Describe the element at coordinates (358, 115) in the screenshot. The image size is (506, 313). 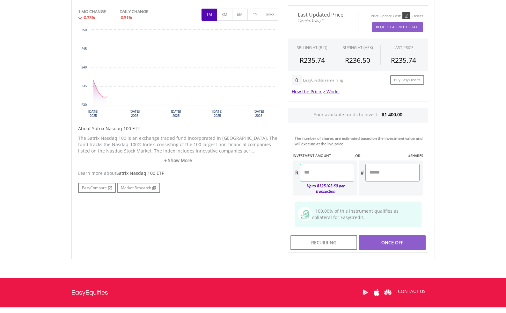
I see `div: Your available funds to invest:` at that location.